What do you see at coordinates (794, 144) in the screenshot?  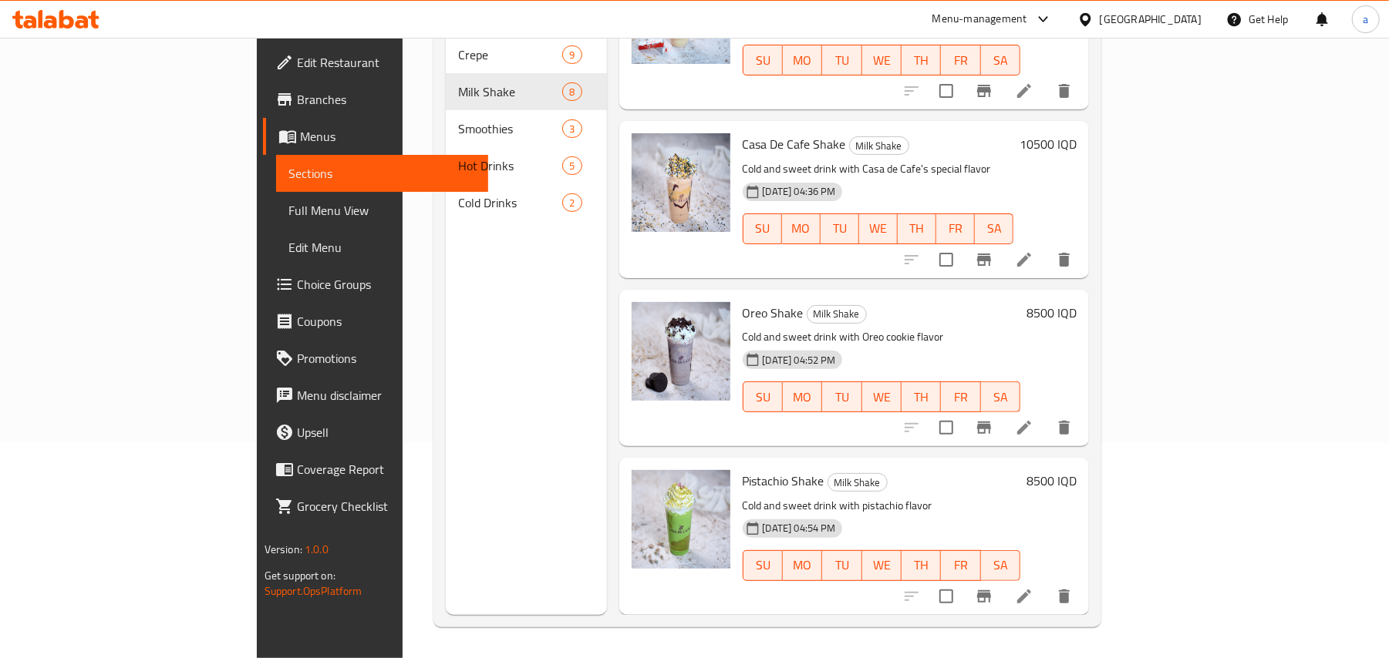 I see `span: Casa De Cafe Shake` at bounding box center [794, 144].